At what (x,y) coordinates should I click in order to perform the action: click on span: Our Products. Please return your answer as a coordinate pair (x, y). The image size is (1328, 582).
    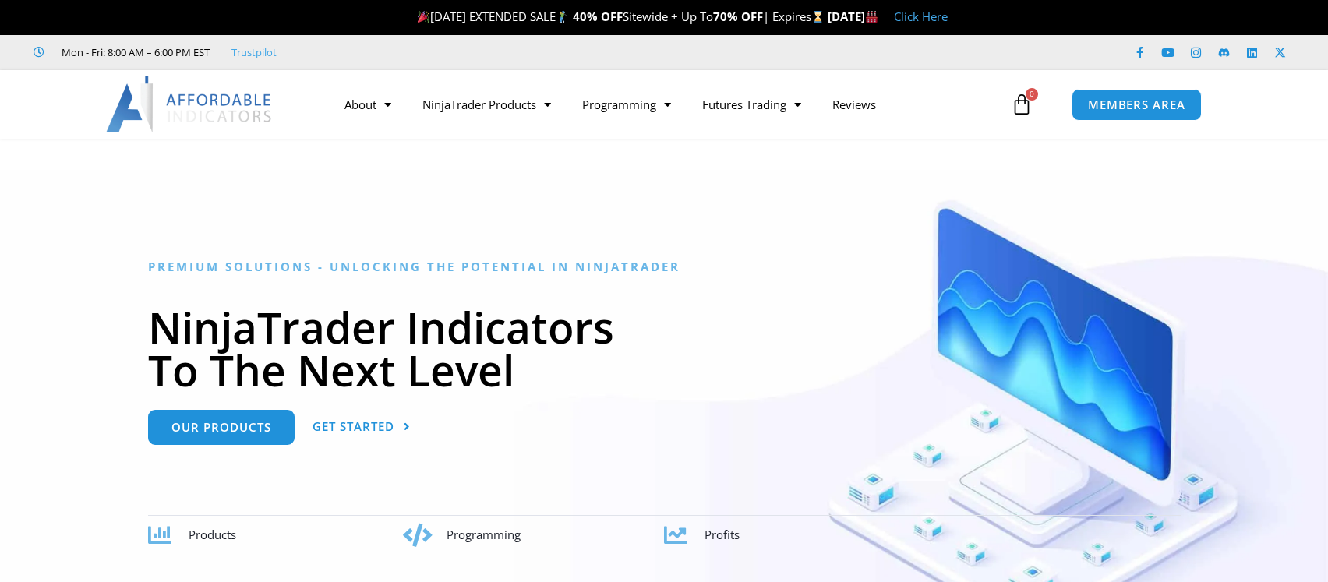
    Looking at the image, I should click on (221, 427).